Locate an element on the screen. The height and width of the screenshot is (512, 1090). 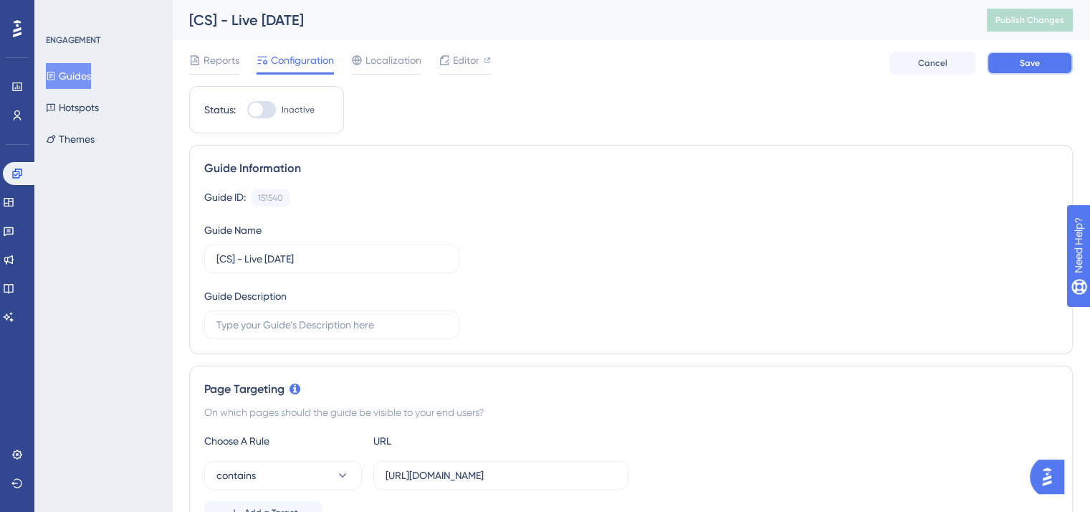
button: Hotspots is located at coordinates (72, 108).